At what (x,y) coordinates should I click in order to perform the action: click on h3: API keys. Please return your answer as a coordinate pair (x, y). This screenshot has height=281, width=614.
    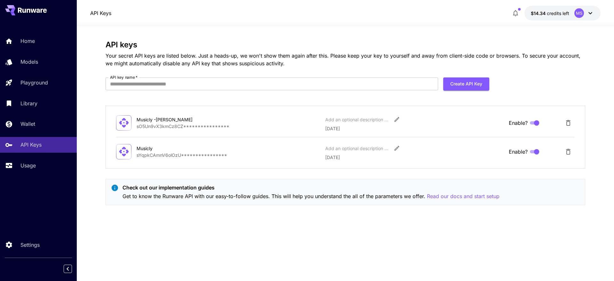
    Looking at the image, I should click on (345, 45).